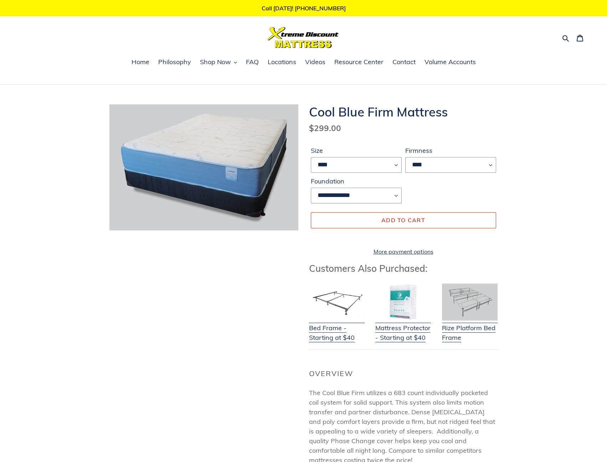 This screenshot has height=462, width=607. I want to click on img: Bed Frame, so click(337, 302).